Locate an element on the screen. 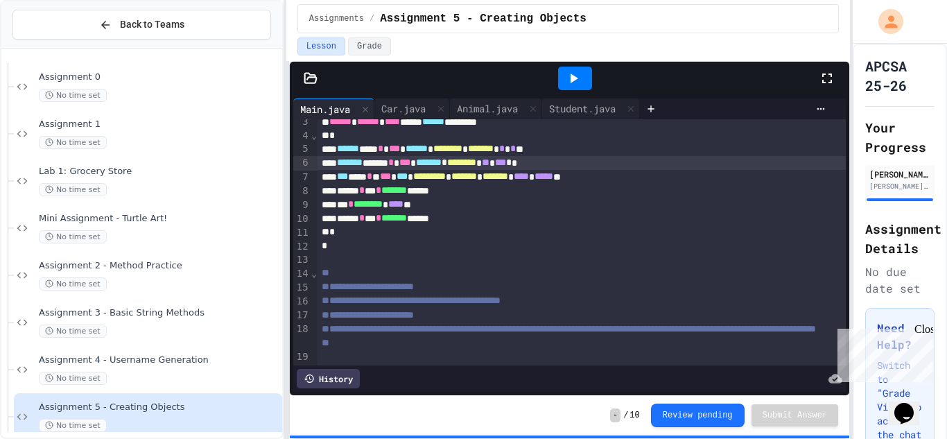  div: 18 is located at coordinates (302, 336).